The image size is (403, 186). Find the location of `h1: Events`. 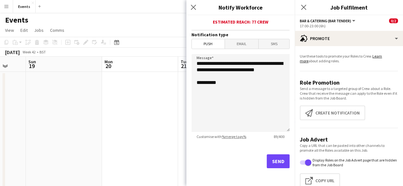

h1: Events is located at coordinates (17, 20).